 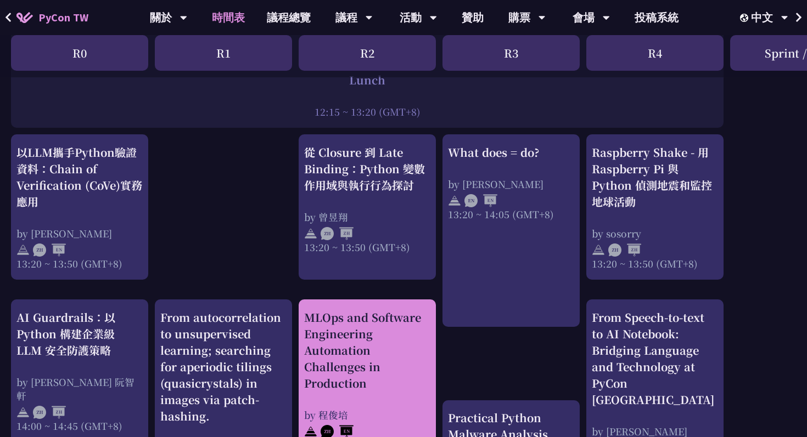 I want to click on div: Raspberry Shake - 用 Raspberry Pi 與 Python 偵測地震和監控地球活動, so click(x=655, y=177).